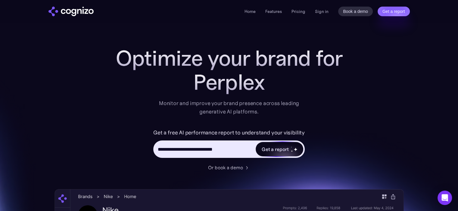 This screenshot has width=458, height=211. What do you see at coordinates (273, 11) in the screenshot?
I see `a: Features` at bounding box center [273, 11].